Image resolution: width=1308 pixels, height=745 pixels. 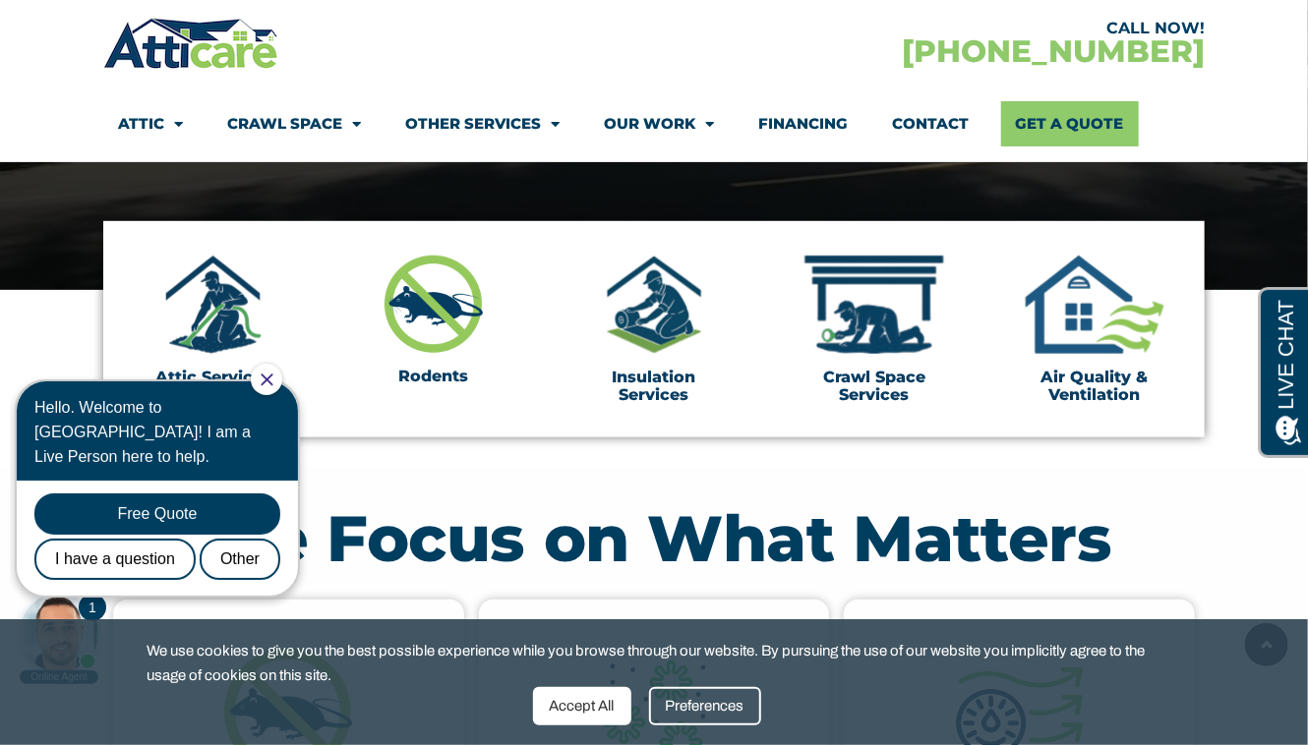 What do you see at coordinates (105, 198) in the screenshot?
I see `div: I have a question` at bounding box center [105, 198].